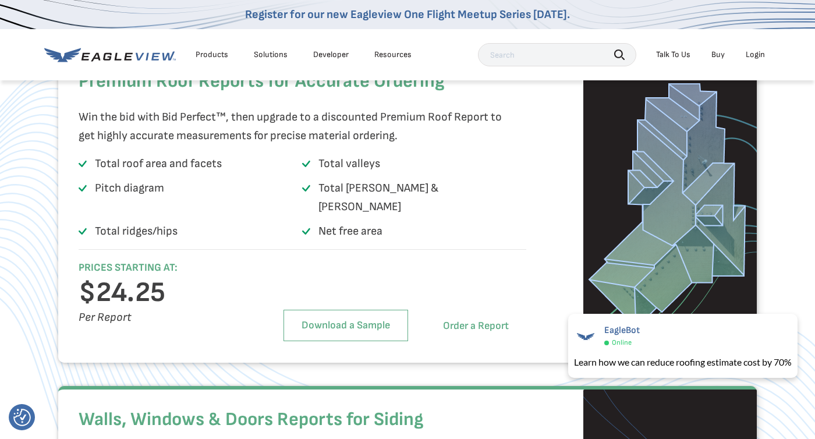  Describe the element at coordinates (346, 325) in the screenshot. I see `a: Download a Sample` at that location.